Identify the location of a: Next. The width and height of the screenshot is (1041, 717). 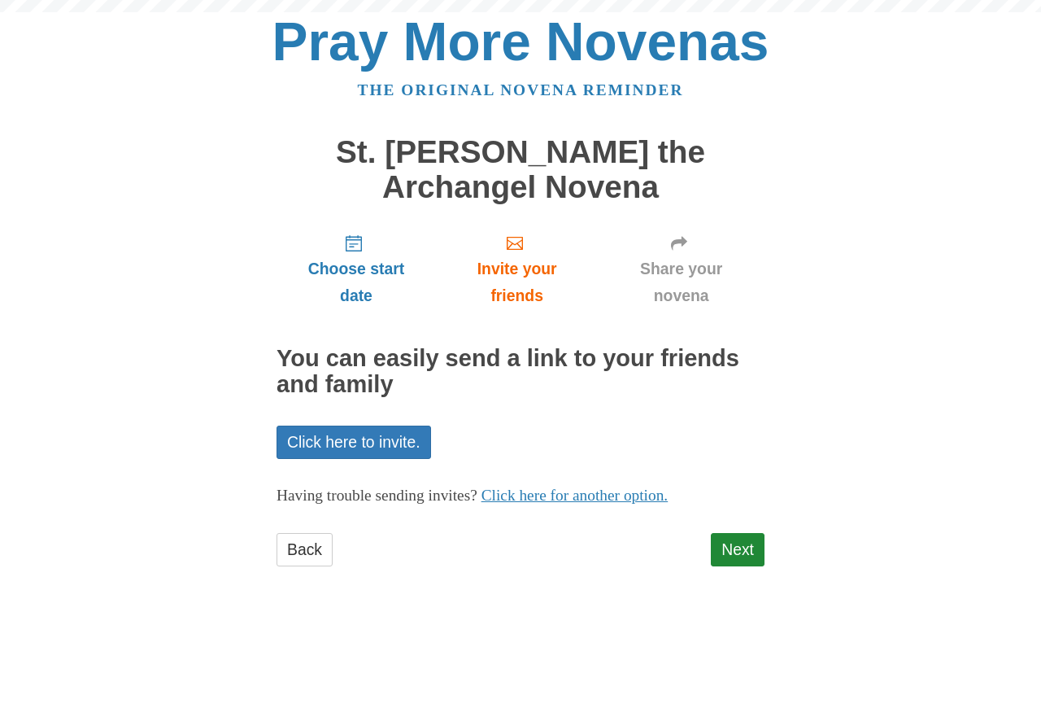
(738, 549).